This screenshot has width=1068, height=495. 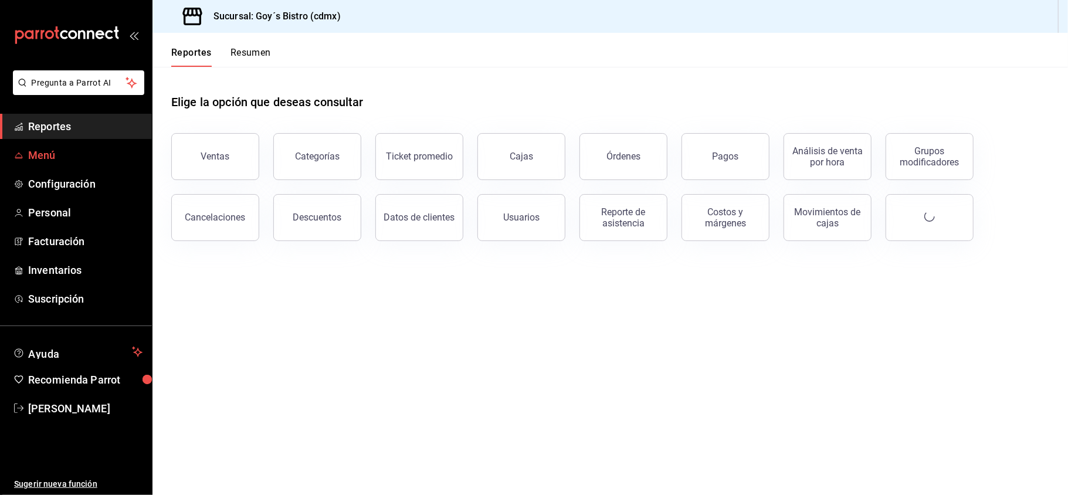 I want to click on span: Ayuda, so click(x=77, y=352).